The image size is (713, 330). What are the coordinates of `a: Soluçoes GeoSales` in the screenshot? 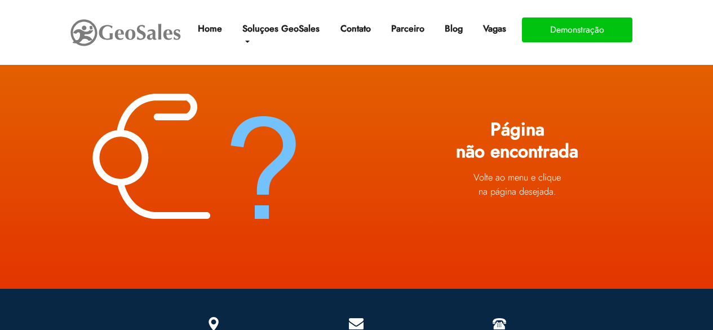 It's located at (281, 36).